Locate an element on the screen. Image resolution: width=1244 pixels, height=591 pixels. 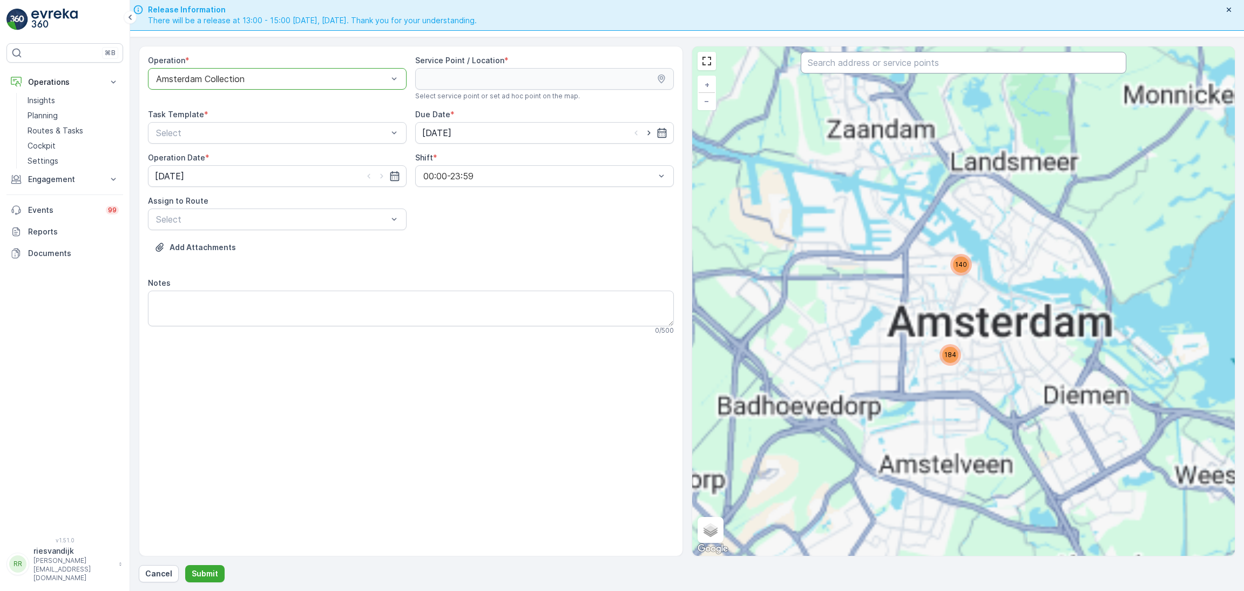
label: Service Point / Location is located at coordinates (459, 60).